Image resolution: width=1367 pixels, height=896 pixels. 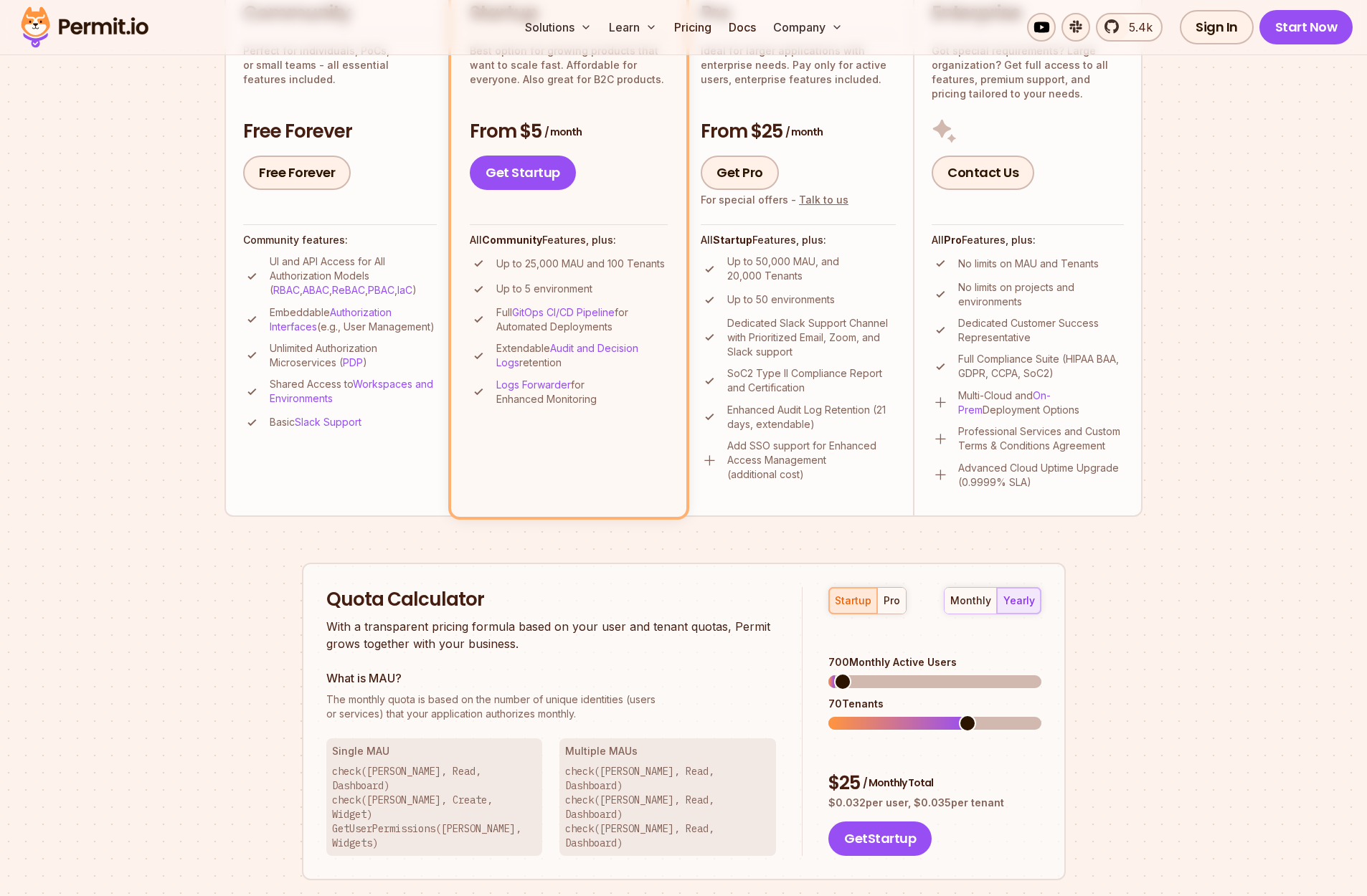 I want to click on a: ABAC, so click(x=315, y=290).